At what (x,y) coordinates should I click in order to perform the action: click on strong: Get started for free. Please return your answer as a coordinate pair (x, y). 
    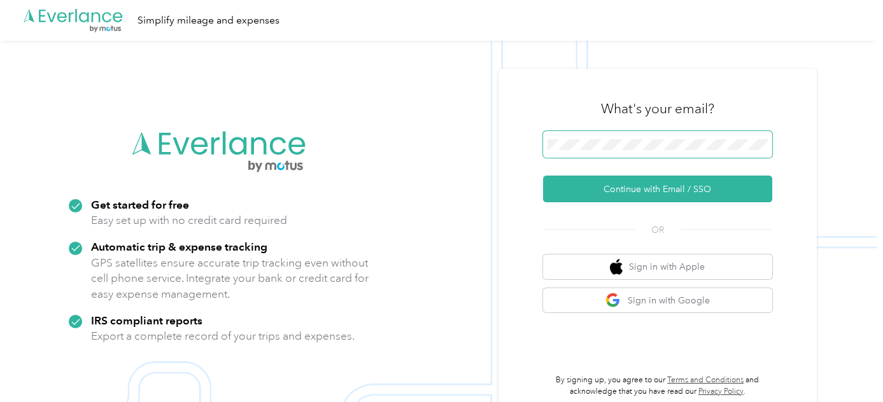
    Looking at the image, I should click on (140, 204).